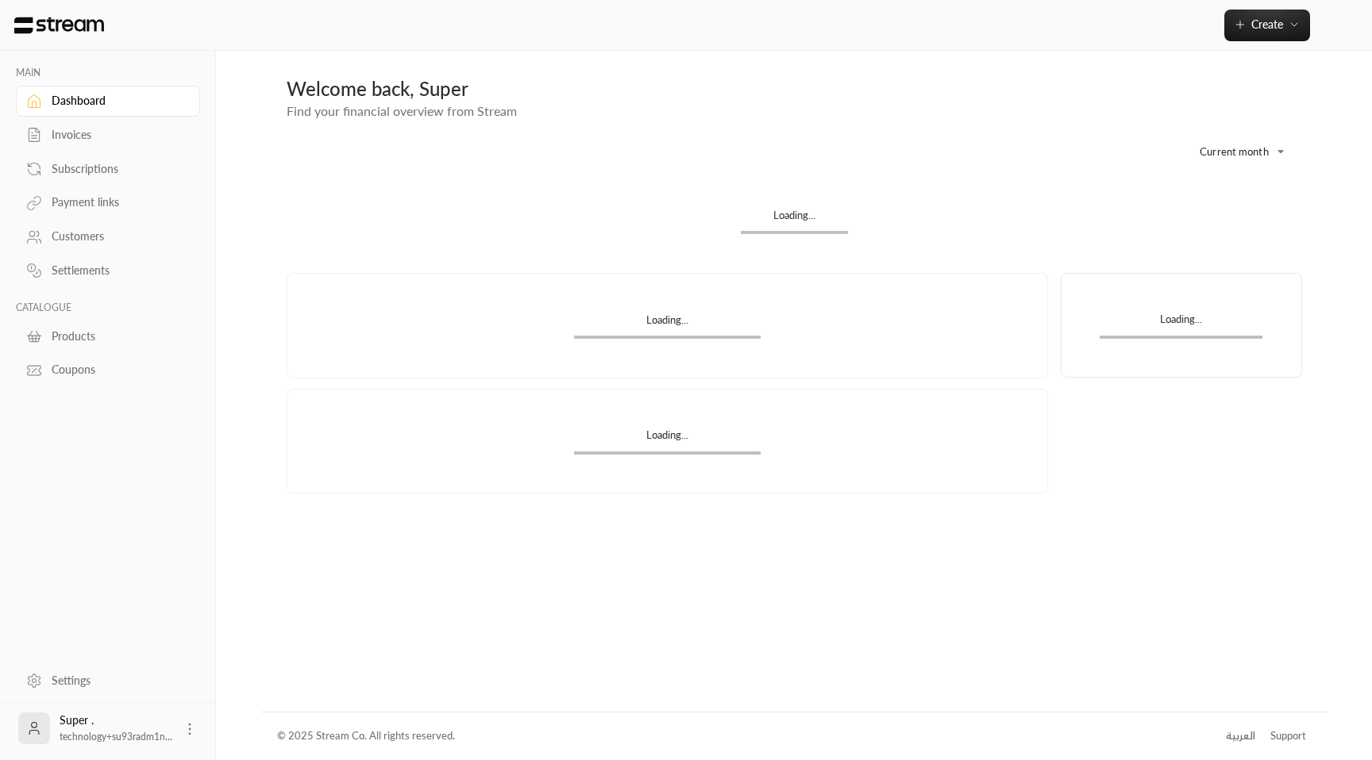  I want to click on a: Dashboard, so click(108, 101).